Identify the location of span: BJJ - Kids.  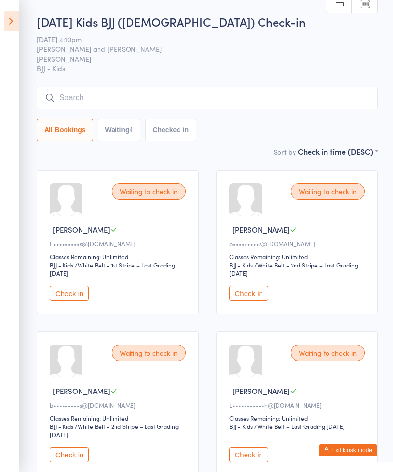
(207, 68).